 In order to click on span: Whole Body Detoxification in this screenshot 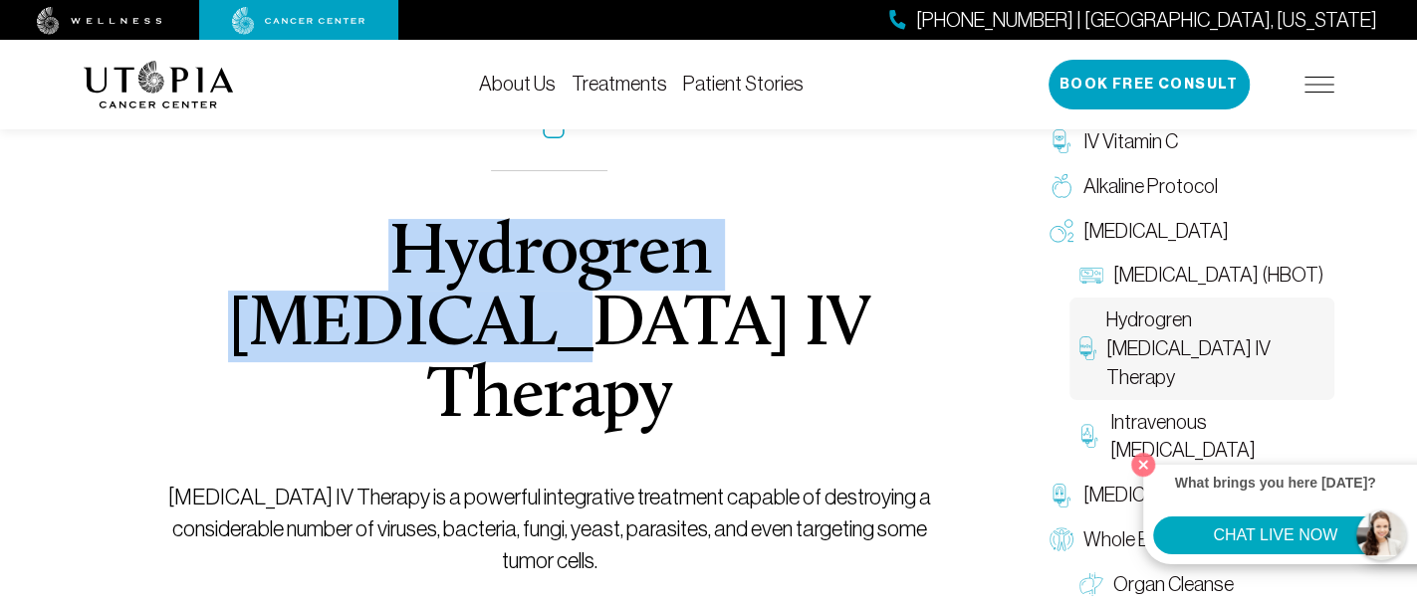, I will do `click(1190, 540)`.